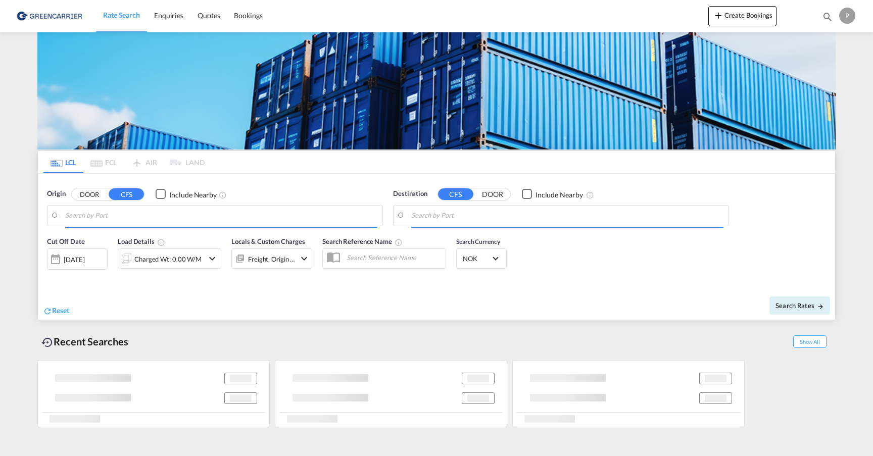  Describe the element at coordinates (821, 306) in the screenshot. I see `md-icon: icon-arrow-right` at that location.